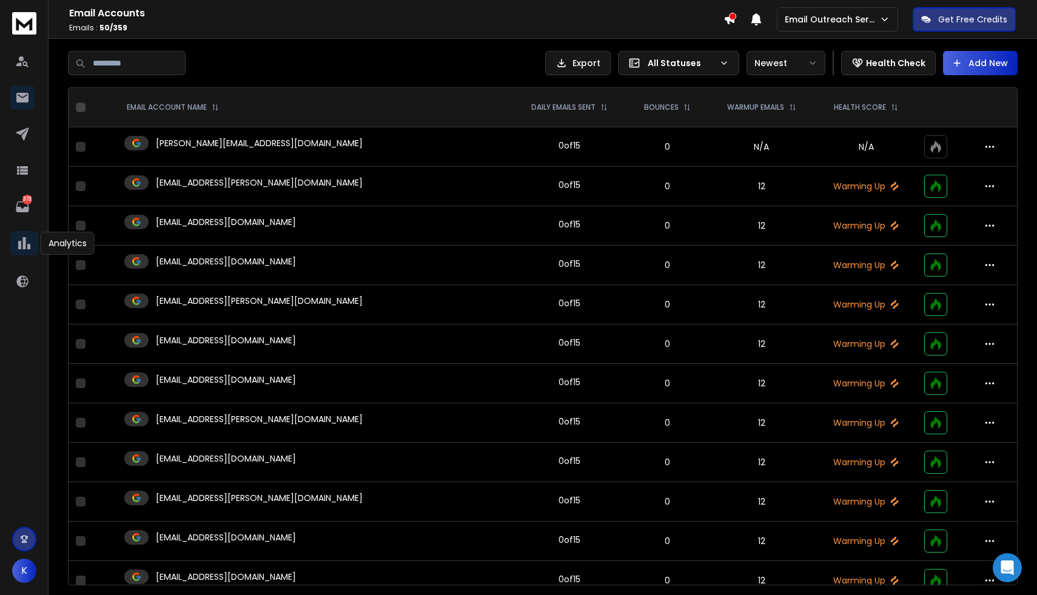 The image size is (1037, 595). I want to click on p: All Statuses, so click(681, 63).